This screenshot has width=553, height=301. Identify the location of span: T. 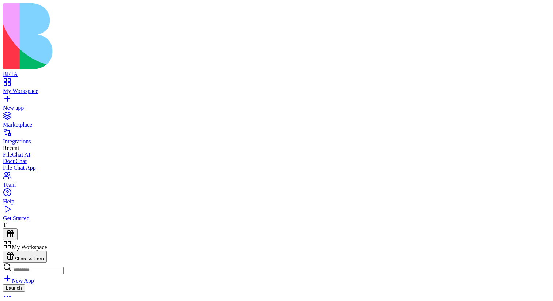
(5, 225).